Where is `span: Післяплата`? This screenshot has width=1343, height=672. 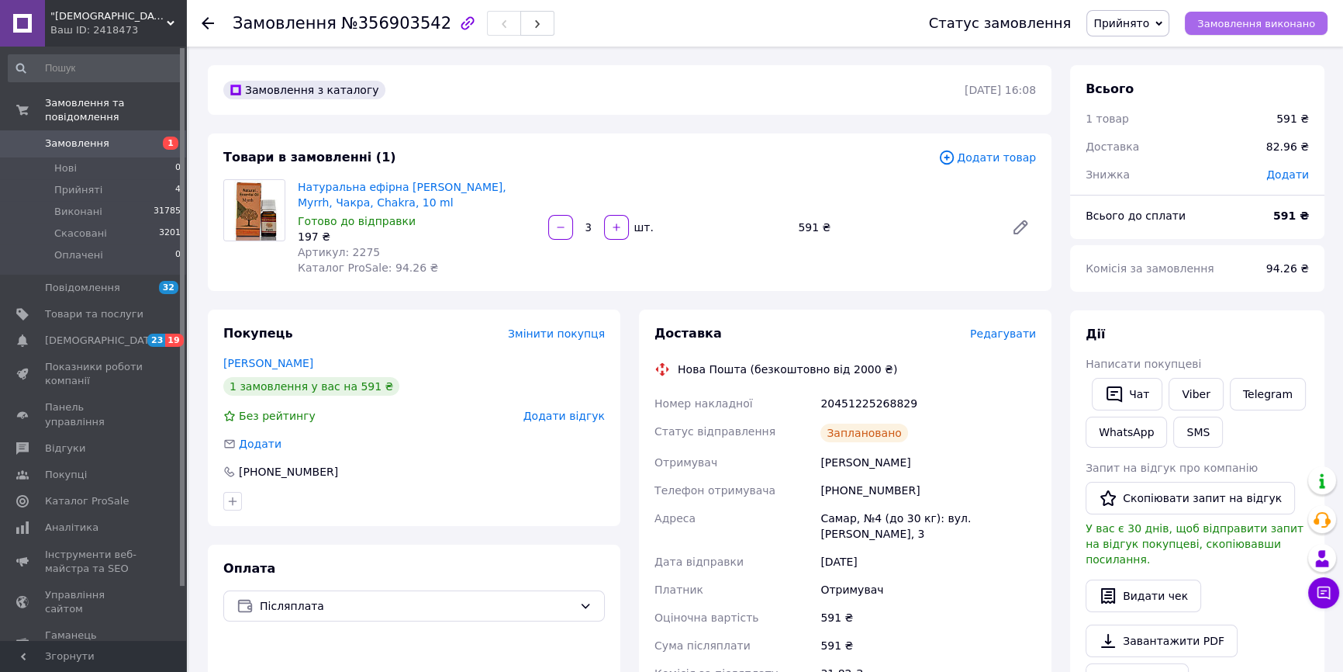
span: Післяплата is located at coordinates (416, 606).